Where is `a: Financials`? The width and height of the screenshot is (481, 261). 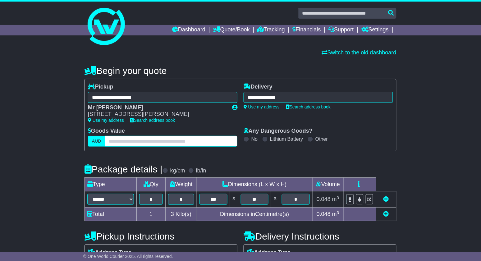 a: Financials is located at coordinates (307, 30).